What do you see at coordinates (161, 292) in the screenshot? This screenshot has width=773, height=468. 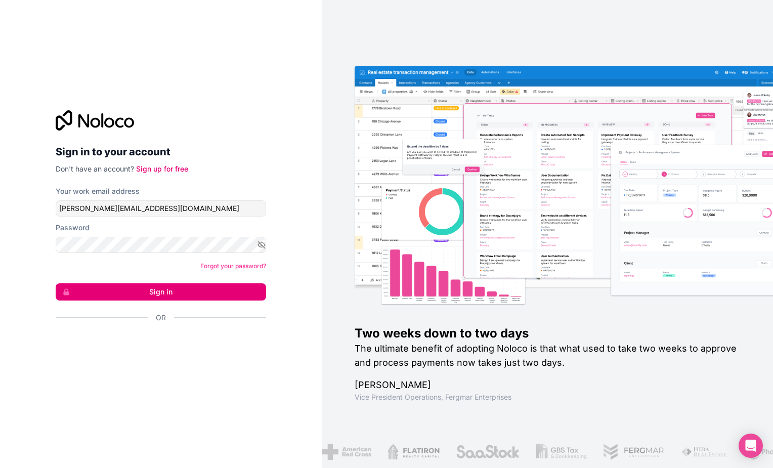 I see `button: Sign in` at bounding box center [161, 292].